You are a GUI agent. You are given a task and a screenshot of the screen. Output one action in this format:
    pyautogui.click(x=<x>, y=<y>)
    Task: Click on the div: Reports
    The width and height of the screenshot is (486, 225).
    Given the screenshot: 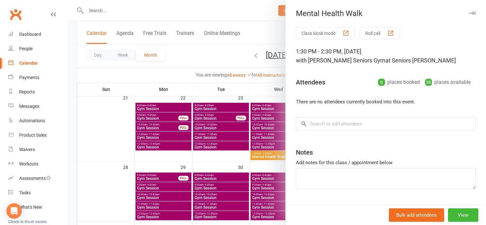 What is the action you would take?
    pyautogui.click(x=27, y=92)
    